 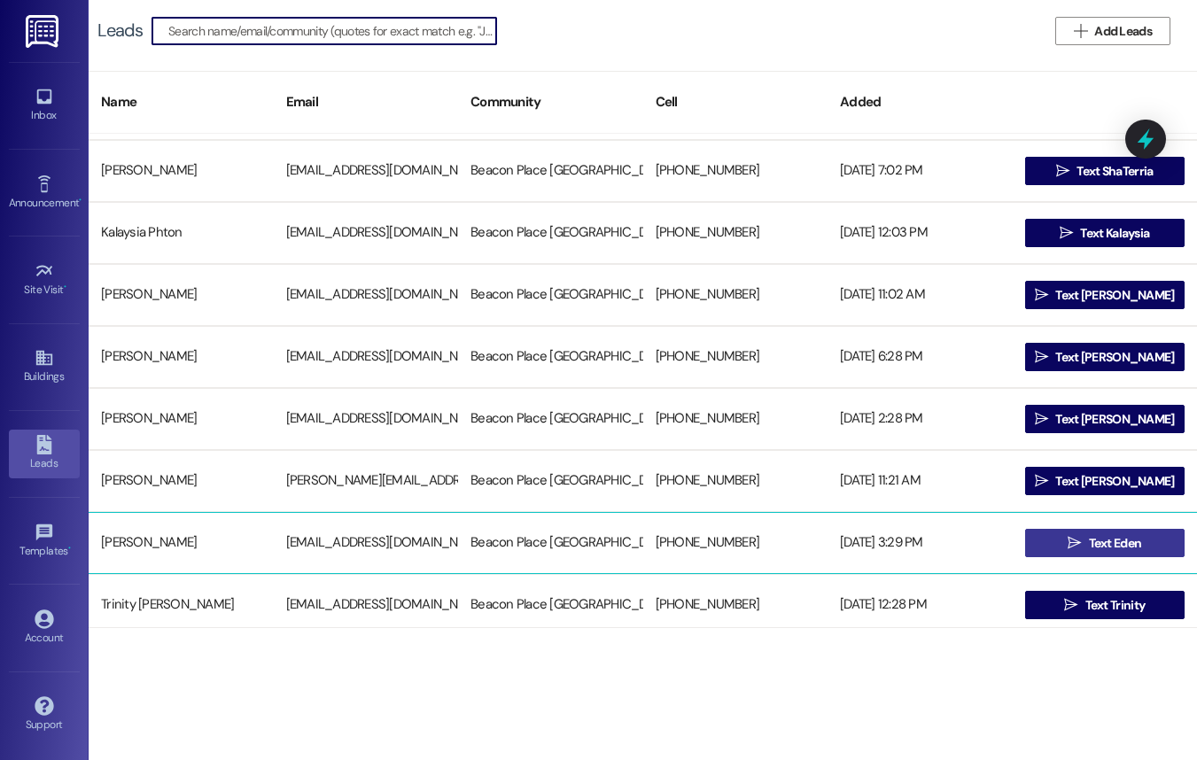 I want to click on span: Add Leads, so click(x=1122, y=31).